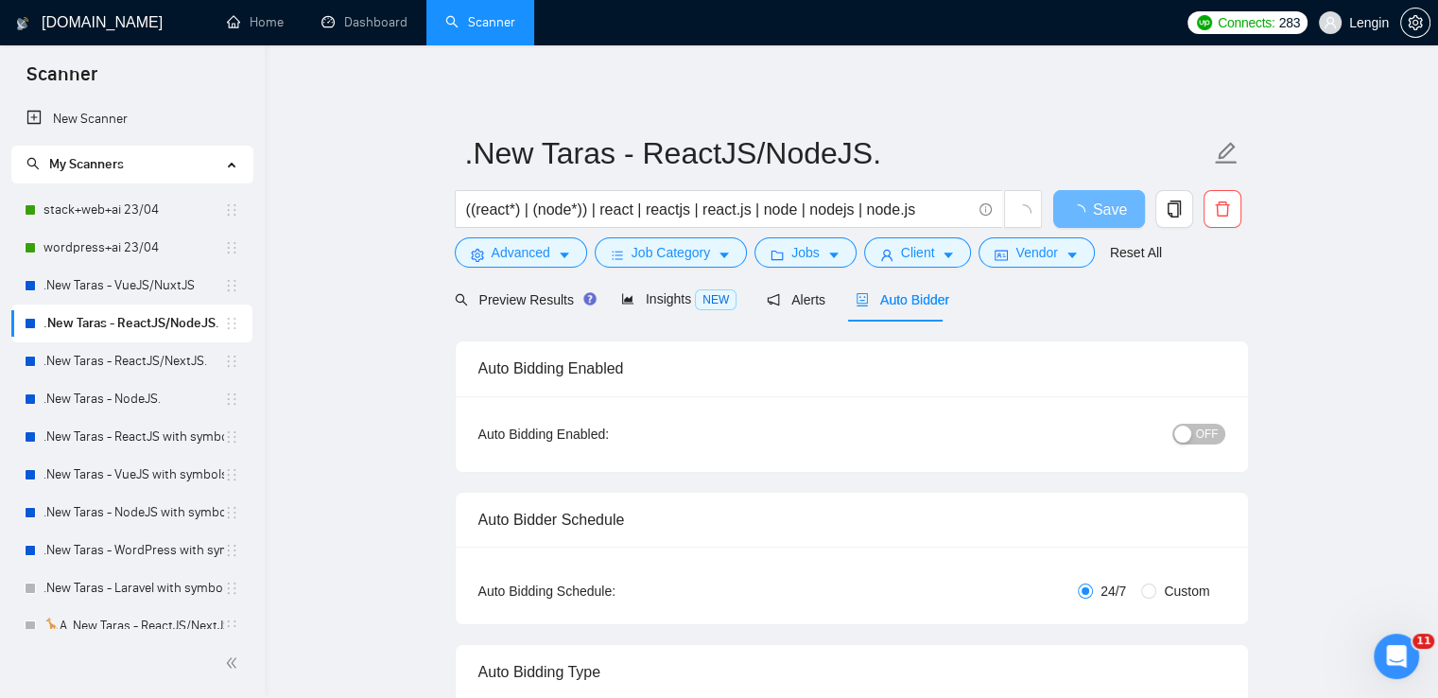 The width and height of the screenshot is (1438, 698). Describe the element at coordinates (131, 119) in the screenshot. I see `li: New Scanner` at that location.